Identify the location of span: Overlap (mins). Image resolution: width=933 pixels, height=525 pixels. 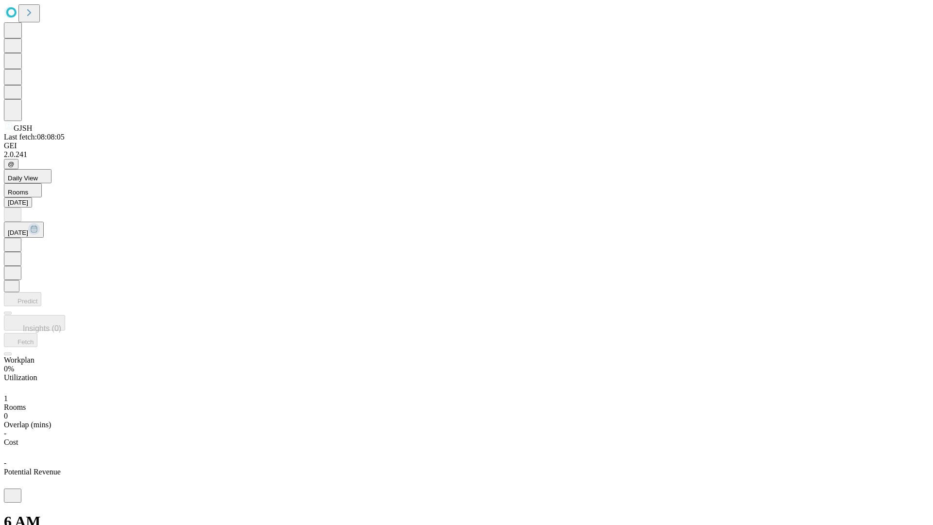
(27, 424).